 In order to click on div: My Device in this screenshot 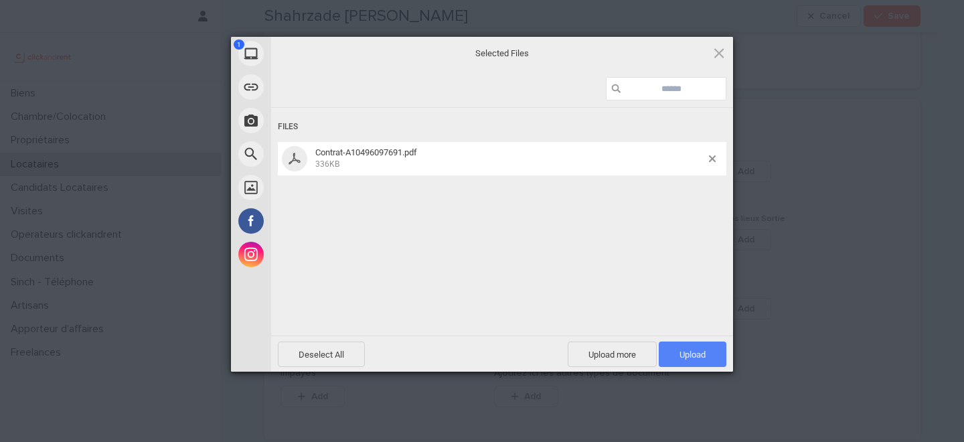, I will do `click(311, 54)`.